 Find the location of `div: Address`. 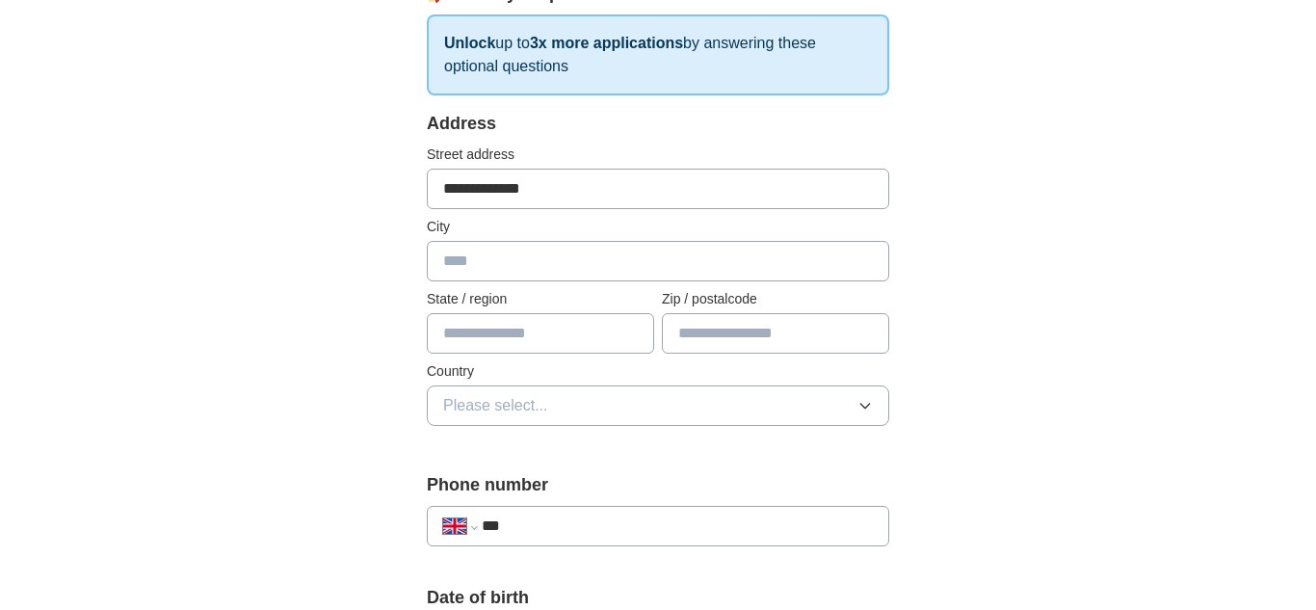

div: Address is located at coordinates (658, 123).